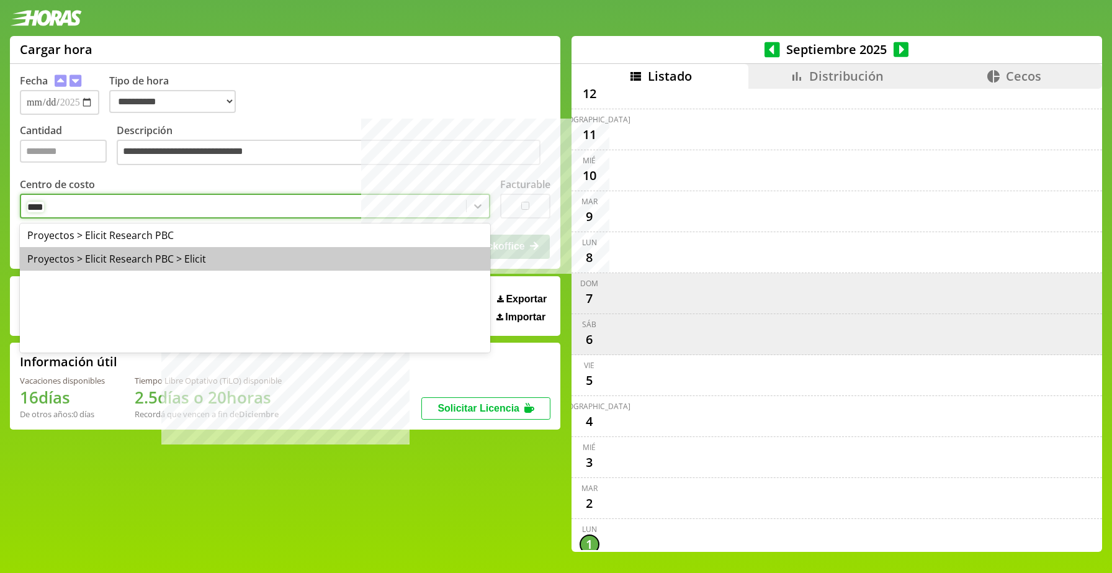 Image resolution: width=1112 pixels, height=573 pixels. I want to click on div: Tiempo Libre Optativo (TiLO) disponible, so click(208, 380).